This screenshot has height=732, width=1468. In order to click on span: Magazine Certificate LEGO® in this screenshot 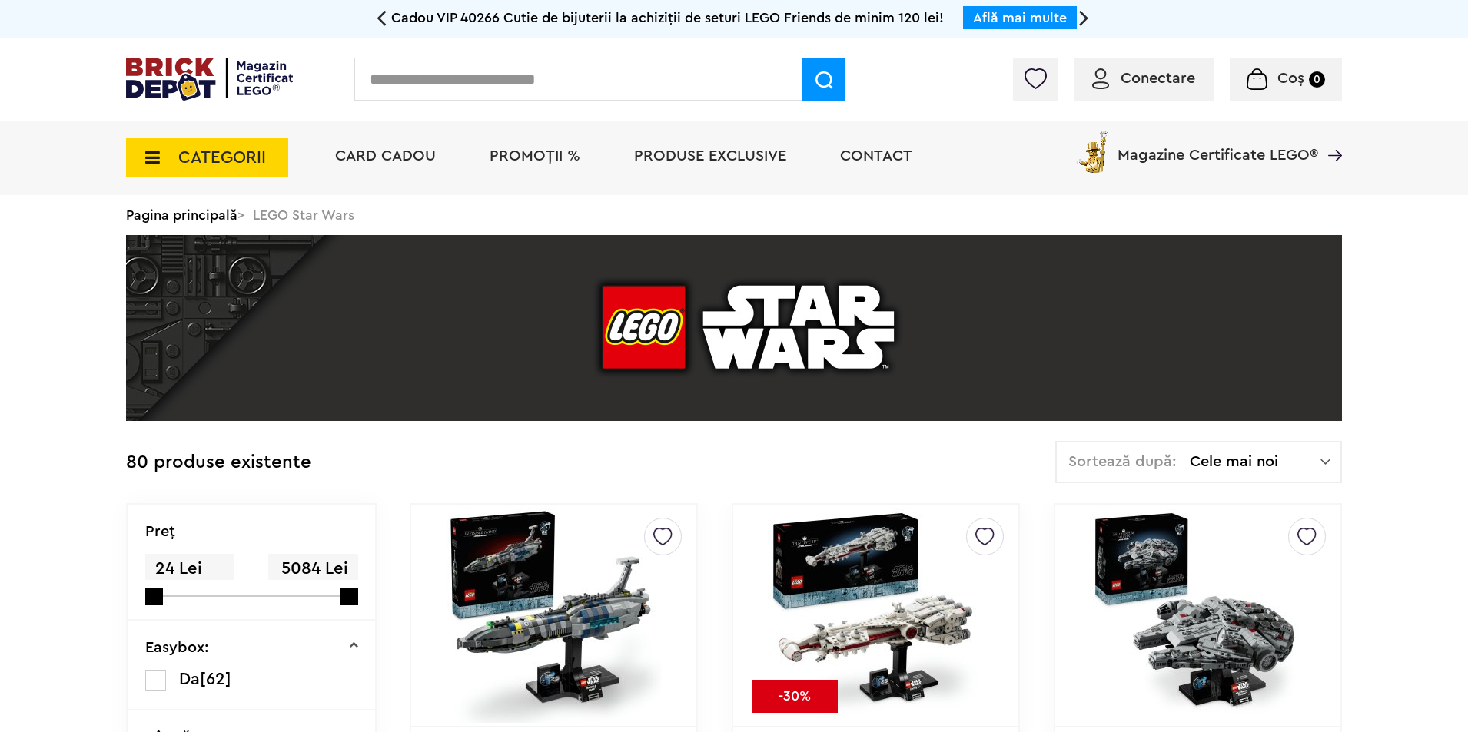, I will do `click(1217, 145)`.